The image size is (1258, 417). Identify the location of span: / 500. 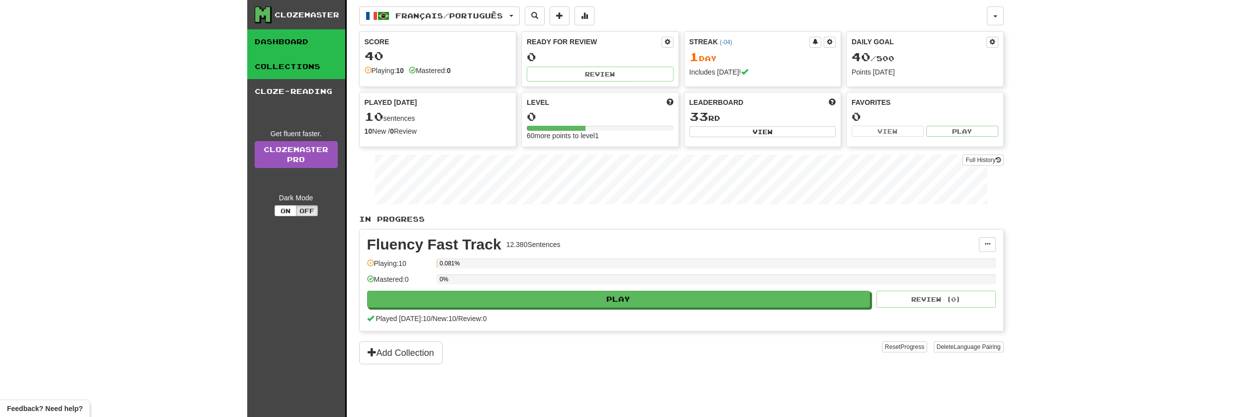
(873, 58).